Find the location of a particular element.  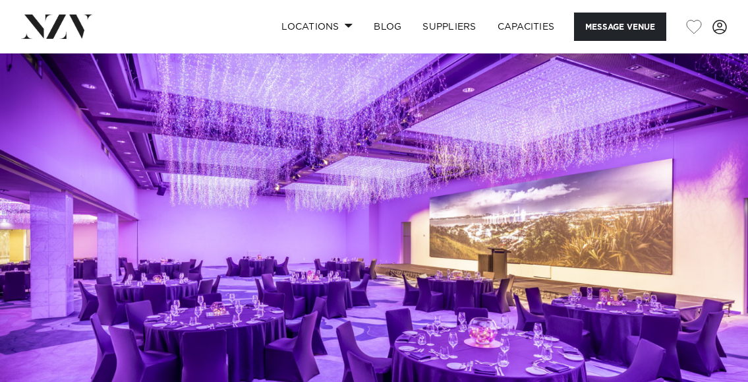

a: SUPPLIERS is located at coordinates (449, 26).